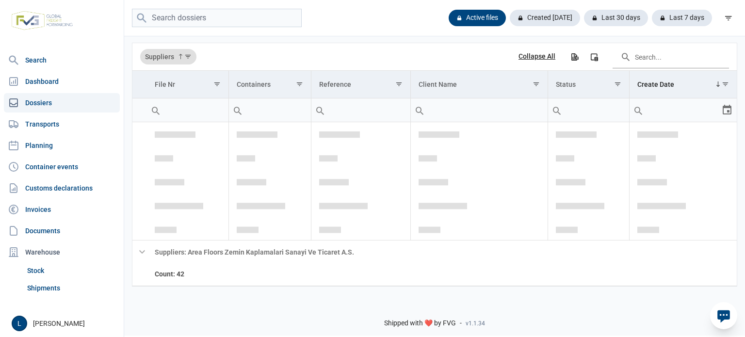 The image size is (745, 337). Describe the element at coordinates (656, 84) in the screenshot. I see `div: Create Date` at that location.